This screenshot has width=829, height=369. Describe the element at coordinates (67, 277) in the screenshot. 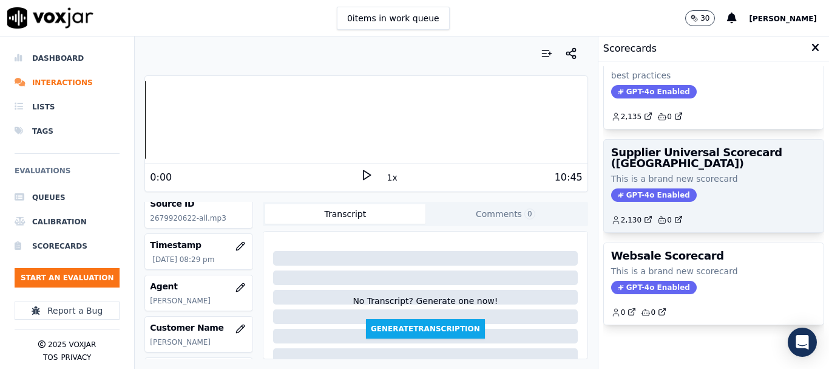

I see `button: Start an Evaluation` at that location.